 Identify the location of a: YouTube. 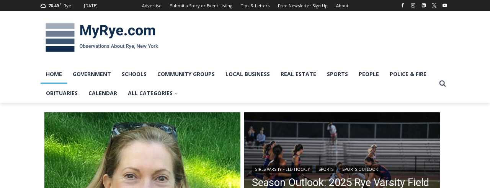
(445, 5).